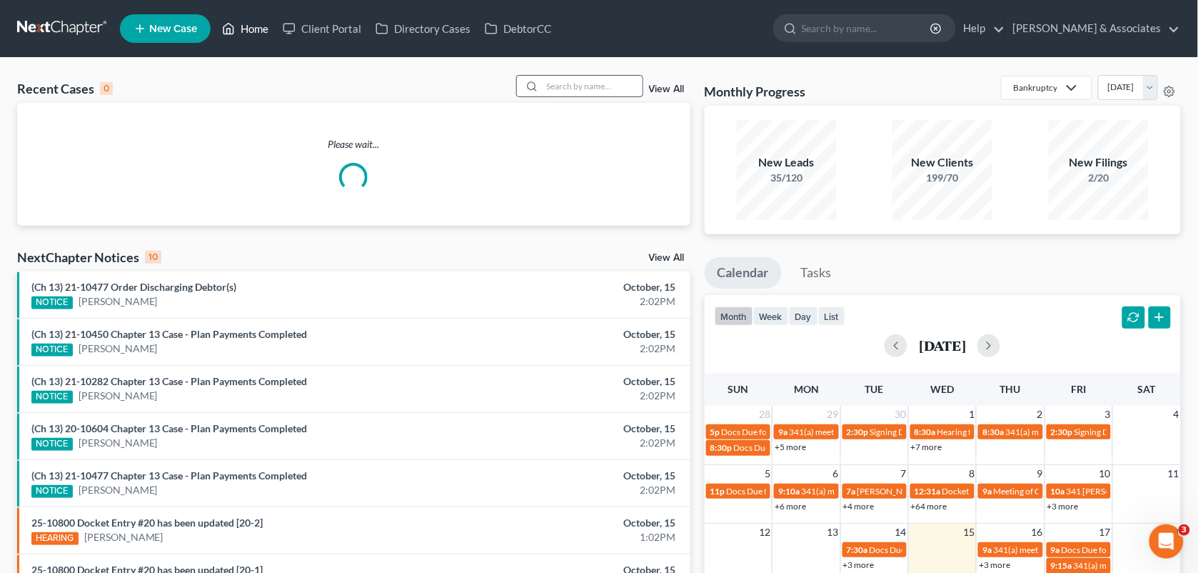 Image resolution: width=1198 pixels, height=573 pixels. What do you see at coordinates (901, 414) in the screenshot?
I see `span: 30` at bounding box center [901, 414].